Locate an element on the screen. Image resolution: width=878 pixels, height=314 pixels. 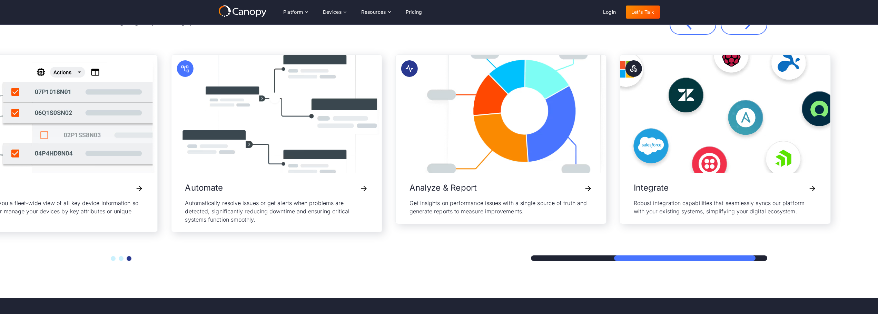
div: 3 / 5 is located at coordinates (276, 143).